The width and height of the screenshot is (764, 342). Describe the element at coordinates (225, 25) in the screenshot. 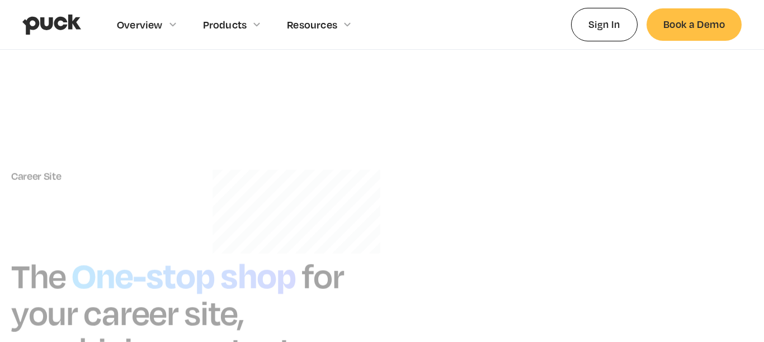

I see `div: Products` at that location.